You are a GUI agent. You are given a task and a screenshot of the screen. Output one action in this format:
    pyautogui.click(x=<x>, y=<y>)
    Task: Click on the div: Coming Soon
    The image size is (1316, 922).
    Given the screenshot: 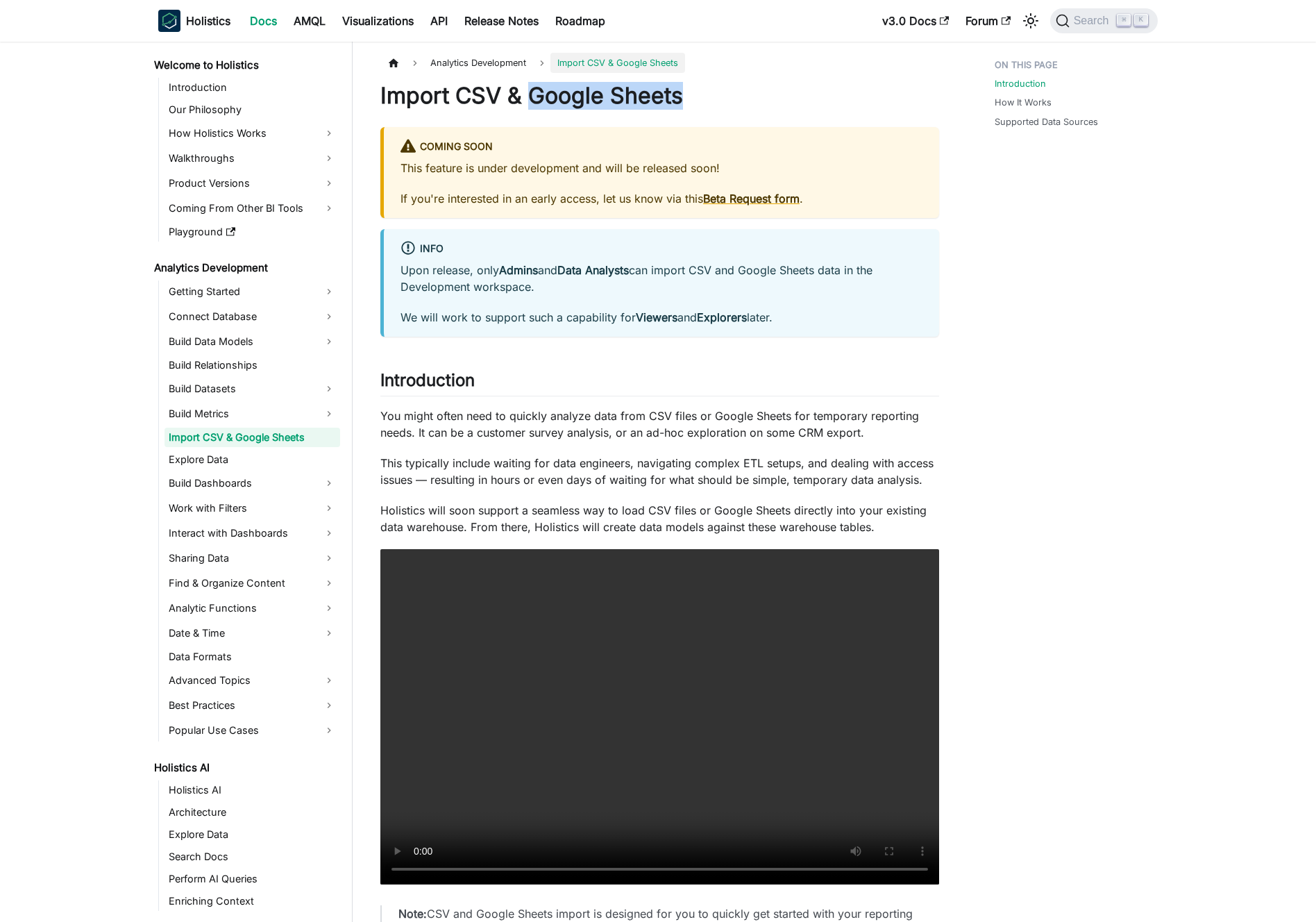 What is the action you would take?
    pyautogui.click(x=662, y=147)
    